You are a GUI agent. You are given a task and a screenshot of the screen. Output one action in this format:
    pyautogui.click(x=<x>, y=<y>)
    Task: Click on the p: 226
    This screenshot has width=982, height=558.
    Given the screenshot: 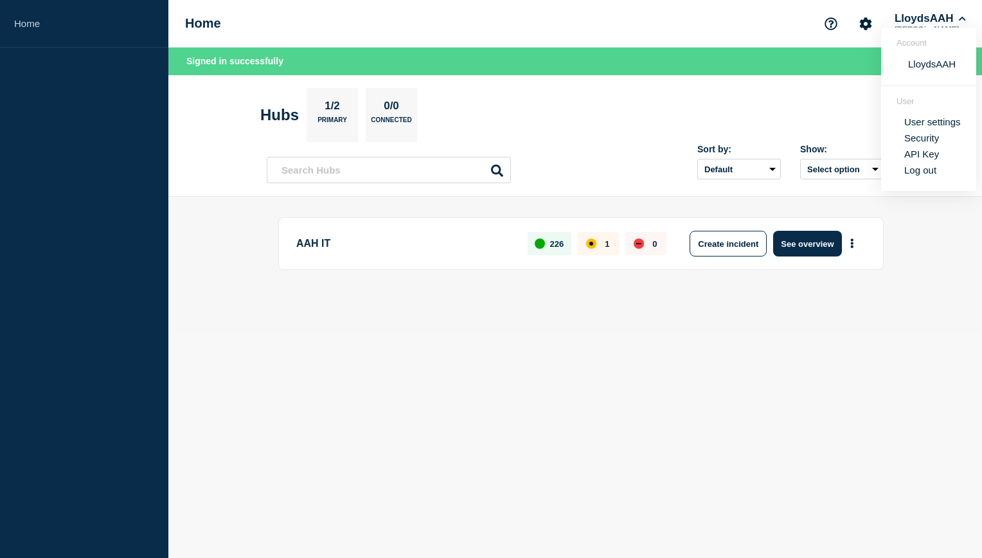 What is the action you would take?
    pyautogui.click(x=557, y=244)
    